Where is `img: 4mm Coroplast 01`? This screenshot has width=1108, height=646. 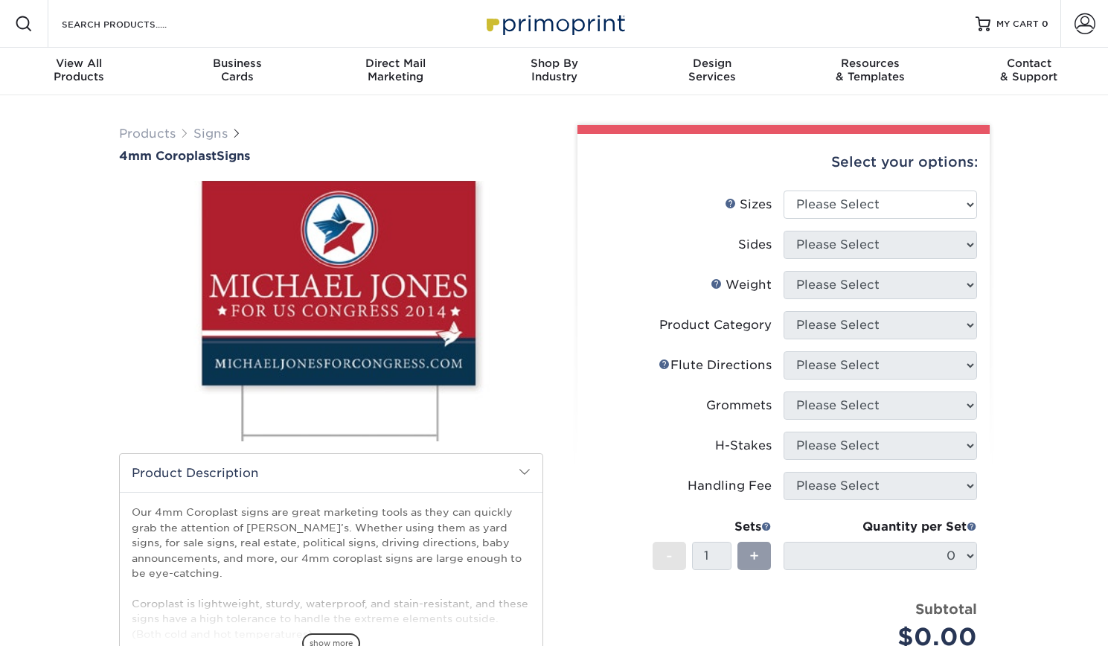 img: 4mm Coroplast 01 is located at coordinates (331, 311).